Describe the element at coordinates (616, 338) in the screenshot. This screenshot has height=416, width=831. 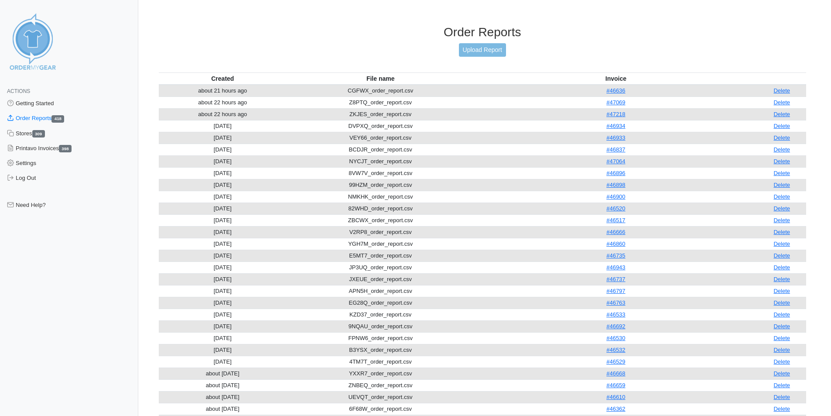
I see `a: #46530` at that location.